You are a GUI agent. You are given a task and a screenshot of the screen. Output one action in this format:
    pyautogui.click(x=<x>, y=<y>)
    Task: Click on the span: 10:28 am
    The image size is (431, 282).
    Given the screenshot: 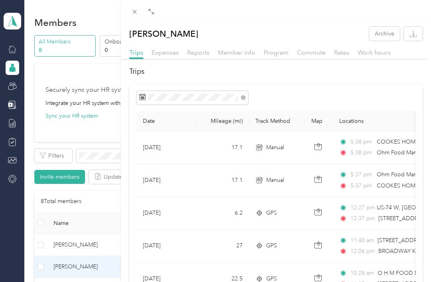 What is the action you would take?
    pyautogui.click(x=362, y=273)
    